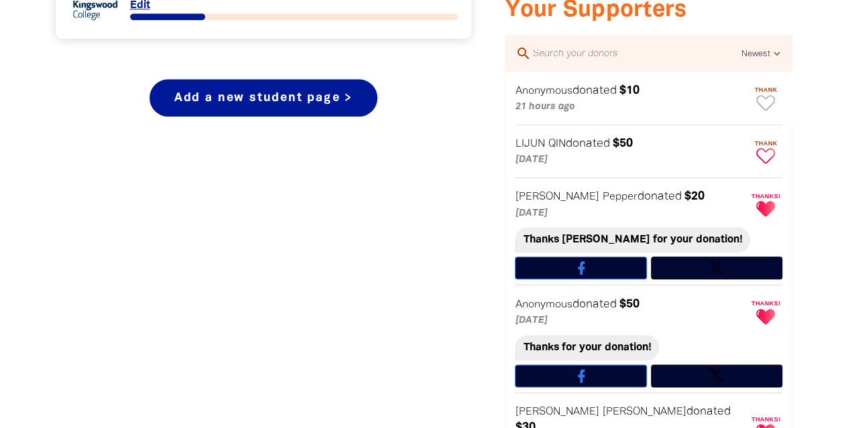  What do you see at coordinates (628, 90) in the screenshot?
I see `em: $10` at bounding box center [628, 90].